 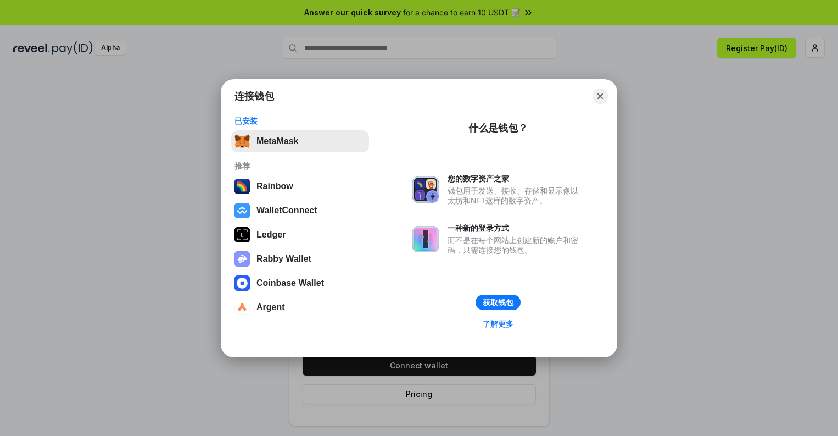 What do you see at coordinates (300, 121) in the screenshot?
I see `div: 已安装` at bounding box center [300, 121].